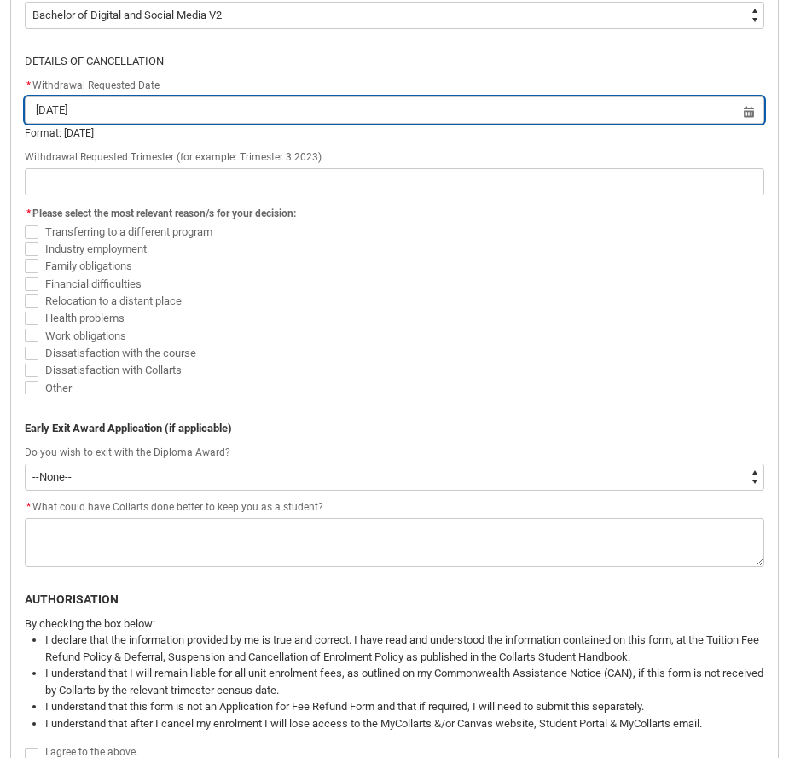  I want to click on li: I understand that I will remain liable for all unit enrolment fees, as outlined on my Commonwealt..., so click(405, 681).